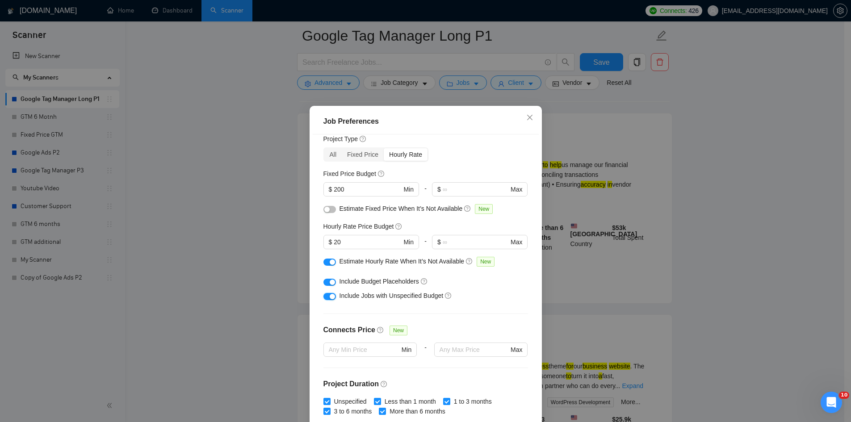 The height and width of the screenshot is (422, 851). I want to click on h5: Fixed Price Budget, so click(350, 174).